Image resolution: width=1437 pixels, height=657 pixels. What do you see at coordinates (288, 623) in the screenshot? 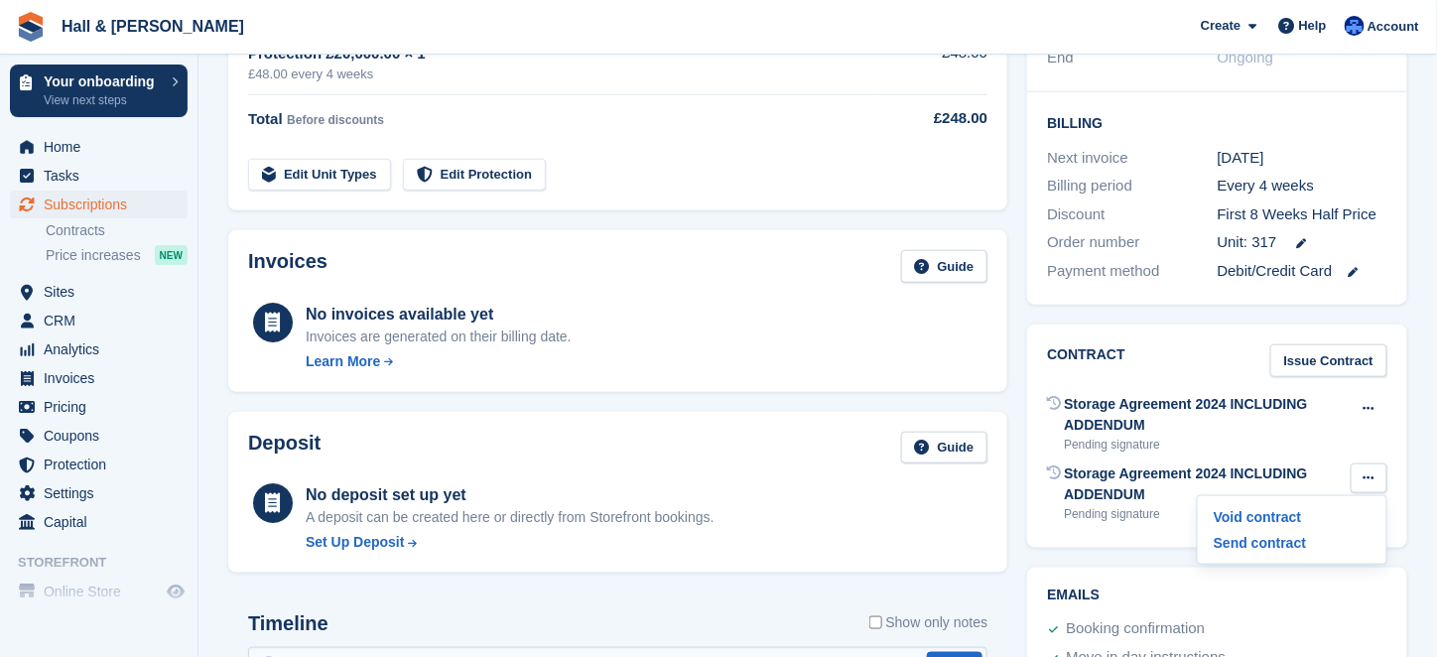
I see `h2: Timeline` at bounding box center [288, 623].